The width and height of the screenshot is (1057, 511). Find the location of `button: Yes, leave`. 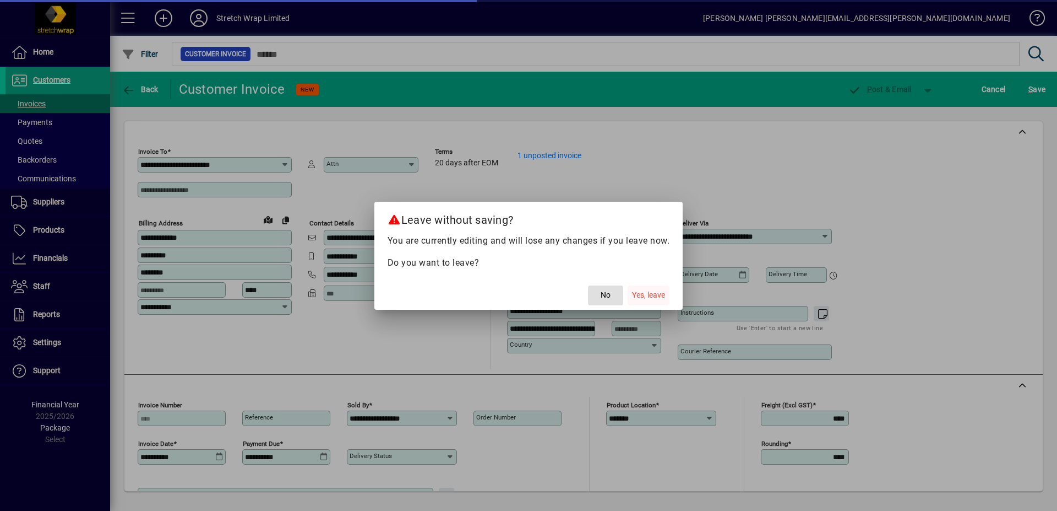

button: Yes, leave is located at coordinates (649, 295).